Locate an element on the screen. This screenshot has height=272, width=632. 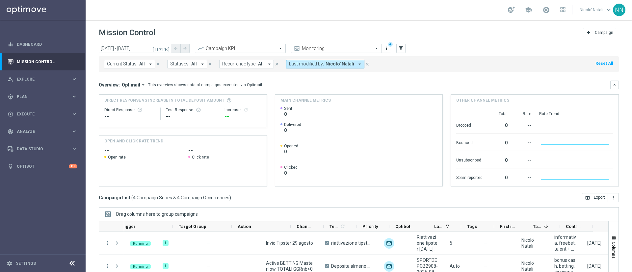
span: Riattivazione tipster 29.08.2025 Talent-Expert is located at coordinates (428, 243).